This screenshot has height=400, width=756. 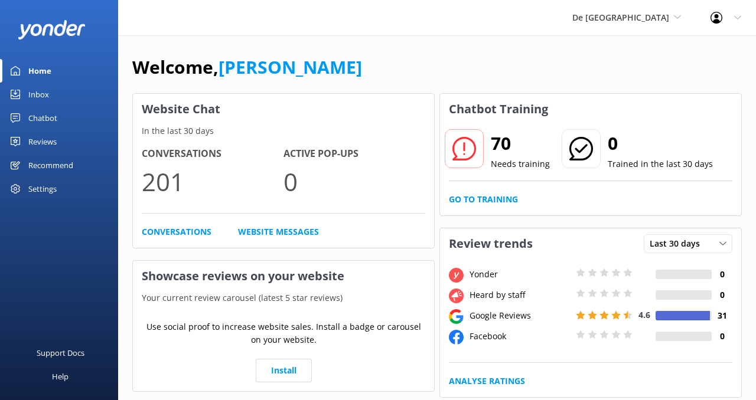 I want to click on h3: Review trends, so click(x=491, y=244).